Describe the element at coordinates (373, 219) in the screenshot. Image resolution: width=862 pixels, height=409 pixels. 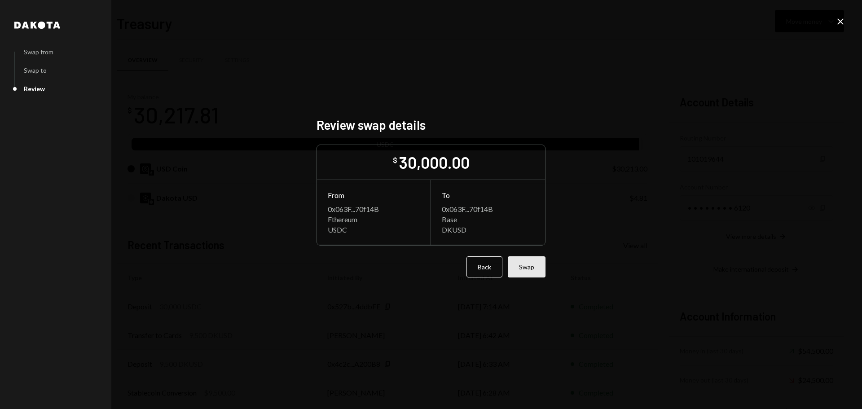
I see `div: Ethereum` at that location.